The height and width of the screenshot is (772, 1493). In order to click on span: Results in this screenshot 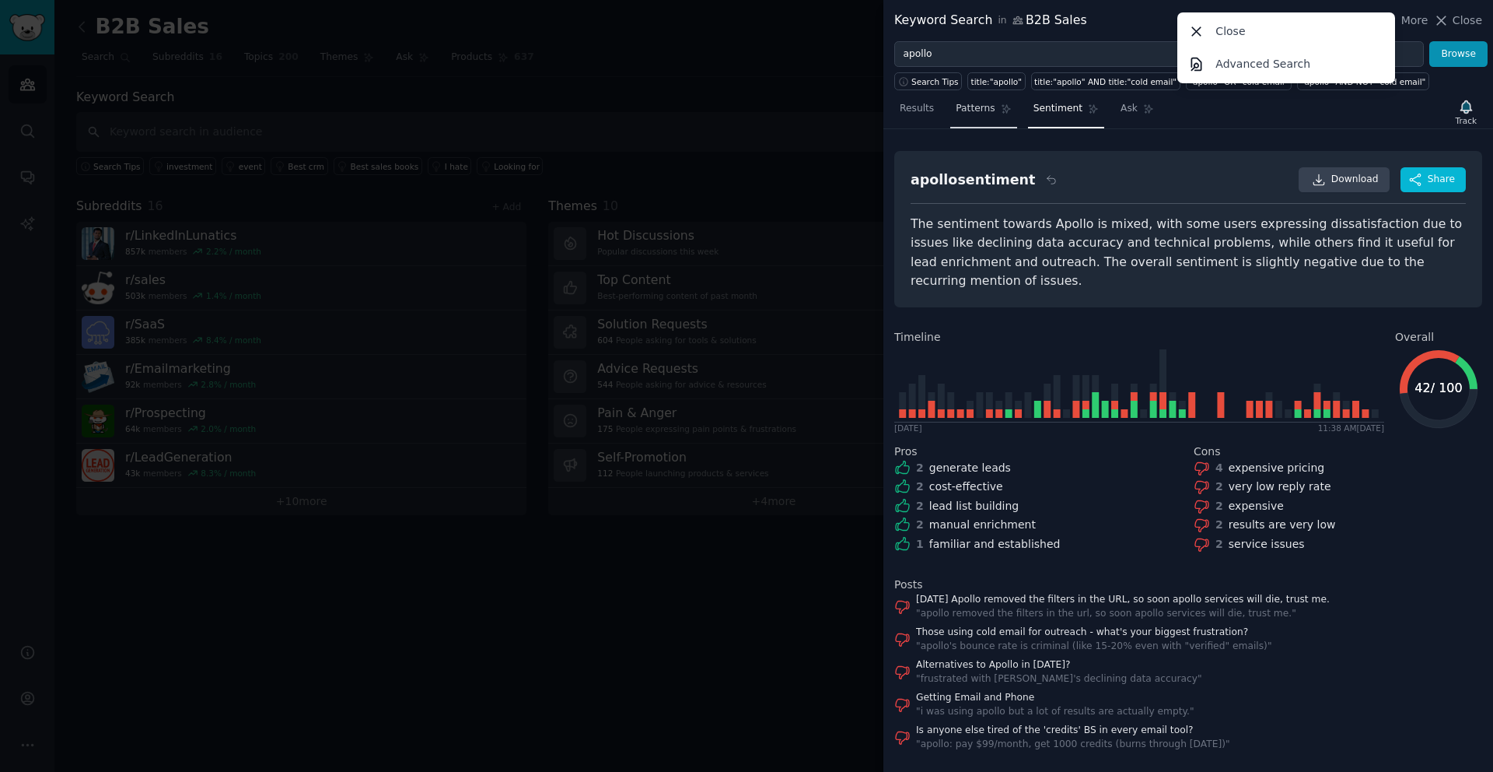, I will do `click(917, 109)`.